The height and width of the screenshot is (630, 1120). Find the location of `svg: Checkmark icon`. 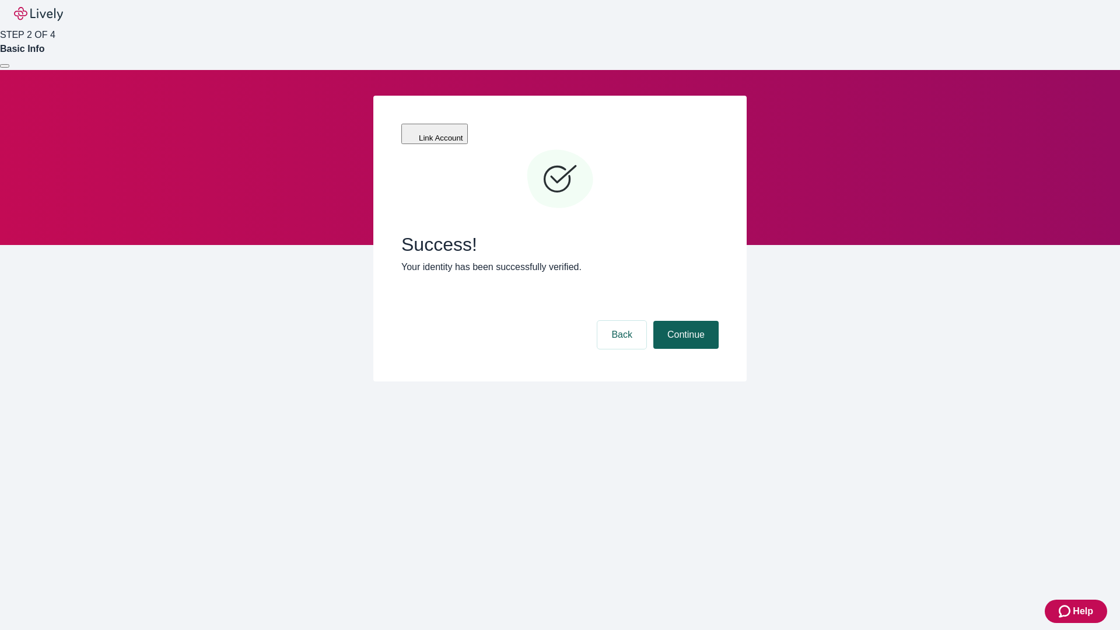

svg: Checkmark icon is located at coordinates (560, 180).